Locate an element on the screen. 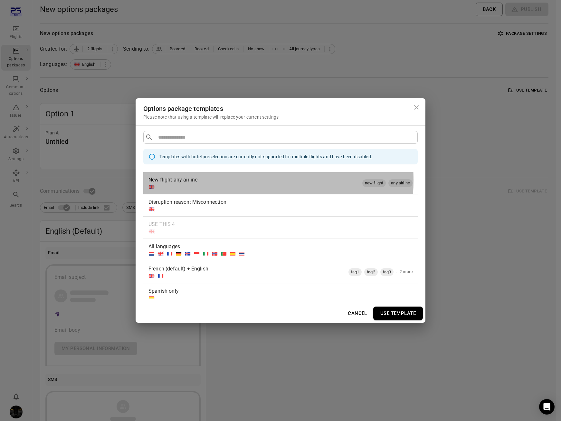  button: Cancel is located at coordinates (357, 313).